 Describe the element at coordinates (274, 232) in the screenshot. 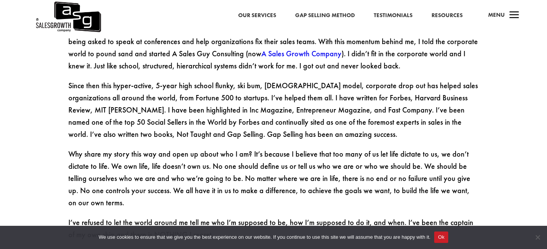

I see `p: I’ve refused to let the world around me tell me who I’m supposed to be, how I’m supposed to do it...` at that location.